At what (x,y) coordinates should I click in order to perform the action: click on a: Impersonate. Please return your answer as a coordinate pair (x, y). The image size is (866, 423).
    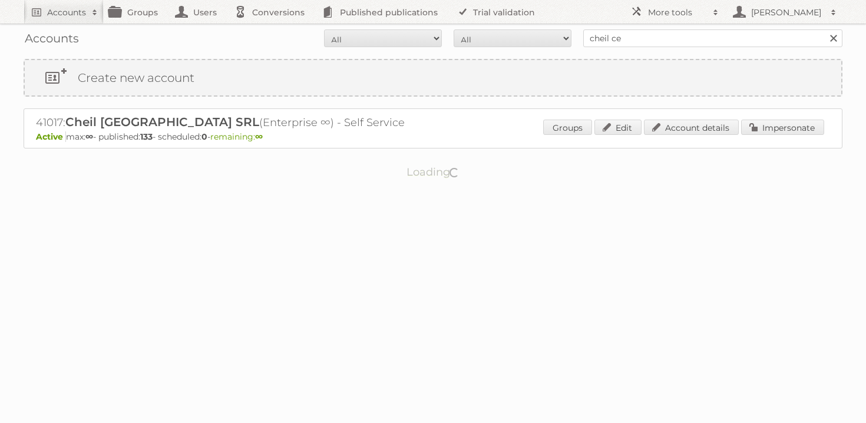
    Looking at the image, I should click on (782, 127).